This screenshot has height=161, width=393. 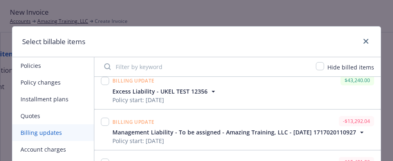 I want to click on button: Installment plans, so click(x=53, y=99).